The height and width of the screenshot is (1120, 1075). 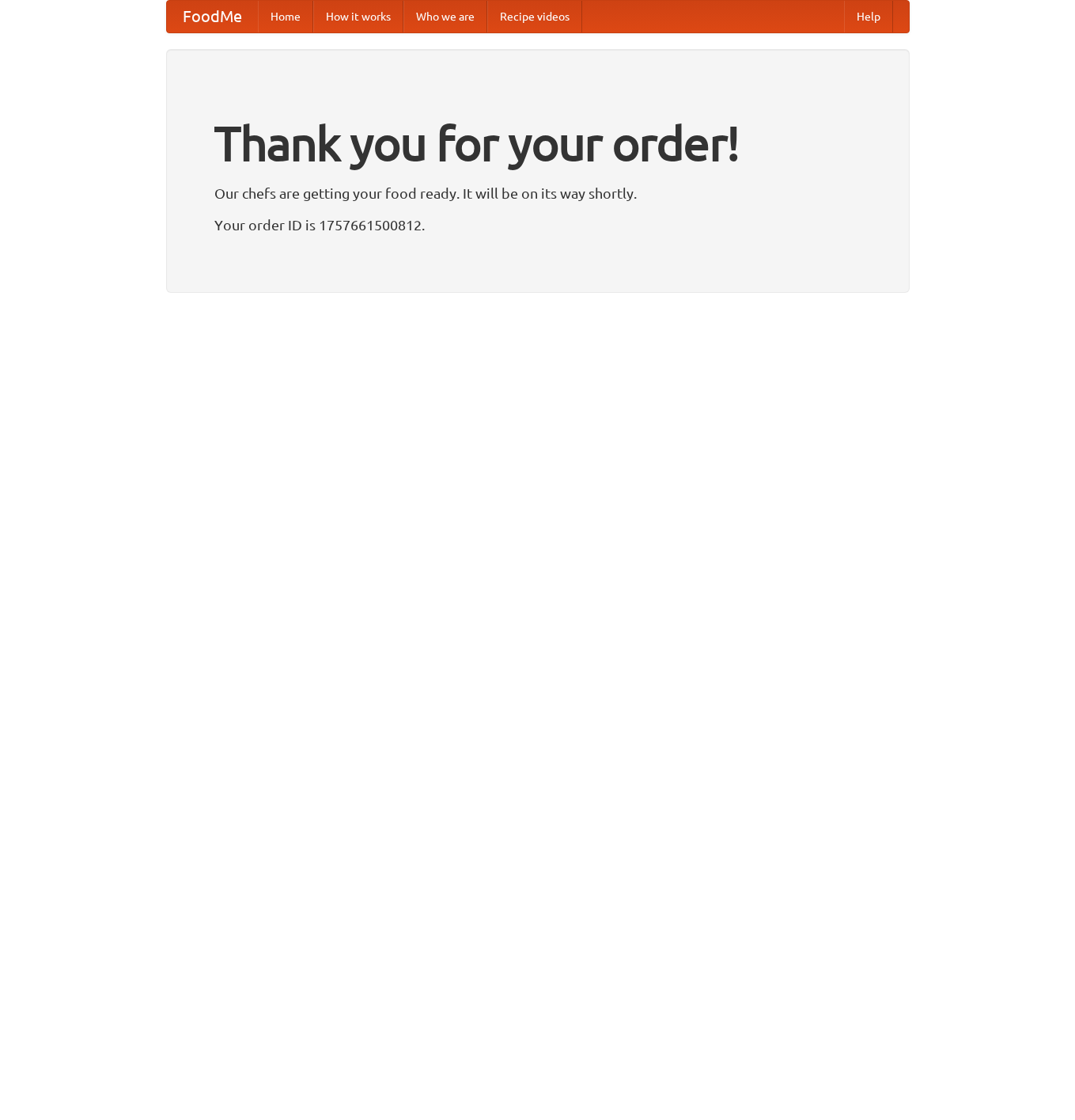 What do you see at coordinates (535, 17) in the screenshot?
I see `a: Recipe videos` at bounding box center [535, 17].